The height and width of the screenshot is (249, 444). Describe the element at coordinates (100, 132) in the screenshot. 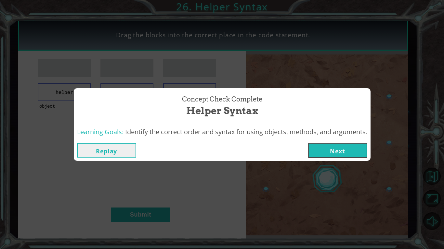

I see `span: Learning Goals:` at that location.